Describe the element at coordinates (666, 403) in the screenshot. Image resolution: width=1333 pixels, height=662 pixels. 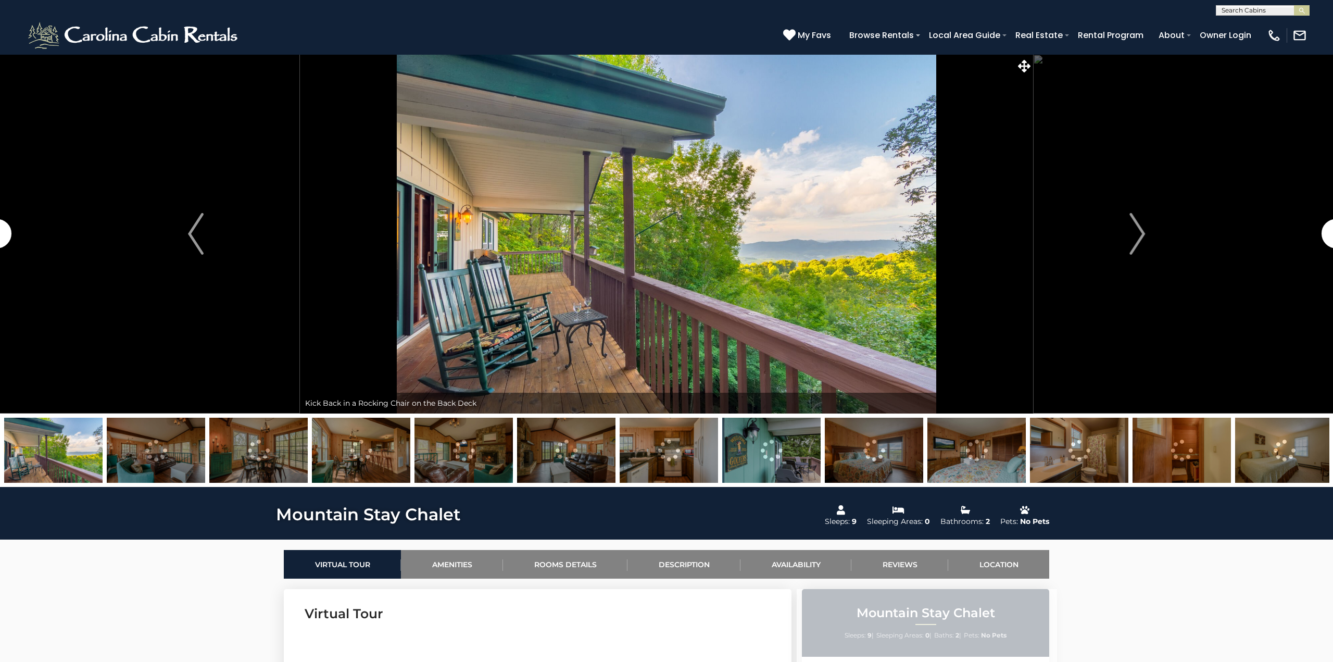
I see `div: Kick Back in a Rocking Chair on the Back Deck` at that location.